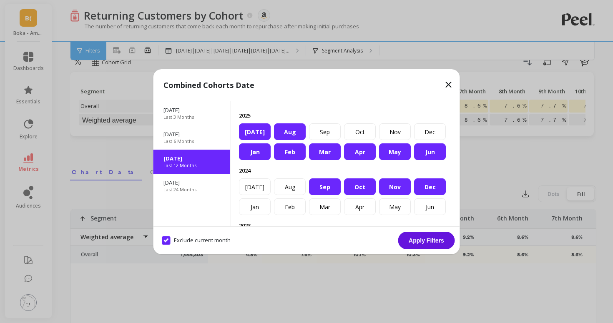  Describe the element at coordinates (196, 240) in the screenshot. I see `span: Exclude current month` at that location.